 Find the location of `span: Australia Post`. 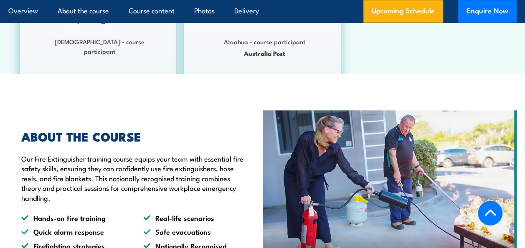

span: Australia Post is located at coordinates (264, 53).